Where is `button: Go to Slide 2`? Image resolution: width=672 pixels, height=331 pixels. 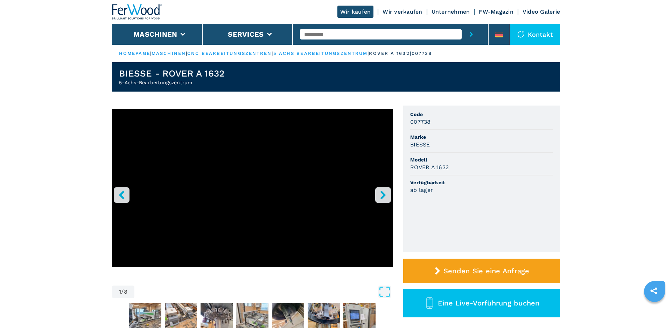
button: Go to Slide 2 is located at coordinates (145, 316).